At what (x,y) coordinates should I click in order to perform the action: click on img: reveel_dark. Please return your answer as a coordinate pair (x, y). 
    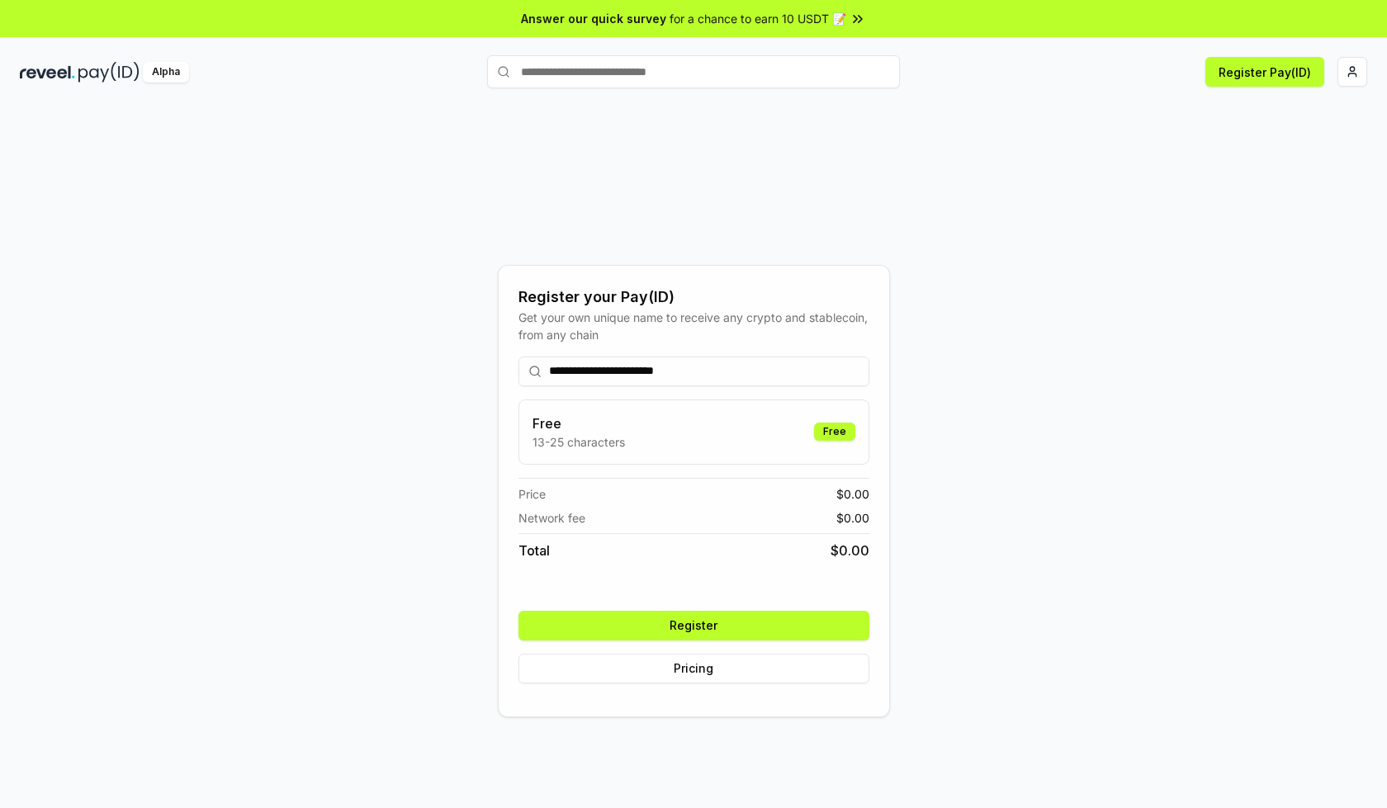
    Looking at the image, I should click on (47, 72).